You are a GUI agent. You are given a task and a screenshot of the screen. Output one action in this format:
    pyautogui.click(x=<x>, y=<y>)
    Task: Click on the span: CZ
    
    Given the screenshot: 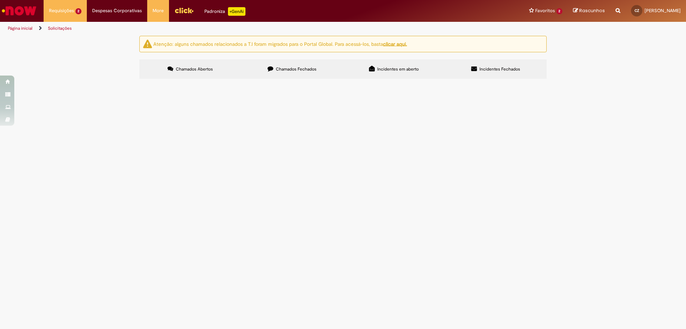 What is the action you would take?
    pyautogui.click(x=637, y=10)
    